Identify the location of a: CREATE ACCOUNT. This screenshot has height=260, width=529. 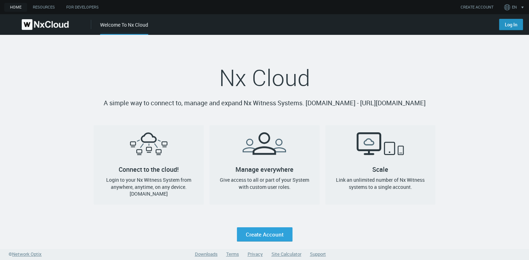
(477, 7).